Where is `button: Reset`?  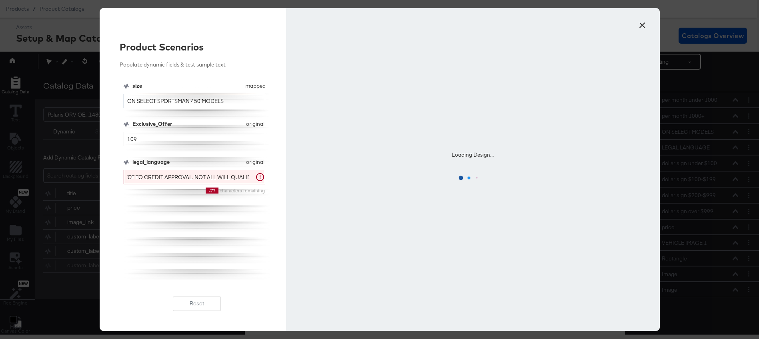
button: Reset is located at coordinates (197, 303).